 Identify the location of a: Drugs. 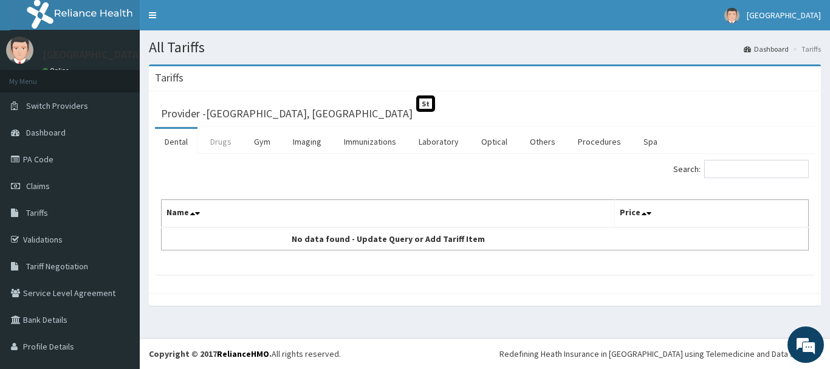
(220, 141).